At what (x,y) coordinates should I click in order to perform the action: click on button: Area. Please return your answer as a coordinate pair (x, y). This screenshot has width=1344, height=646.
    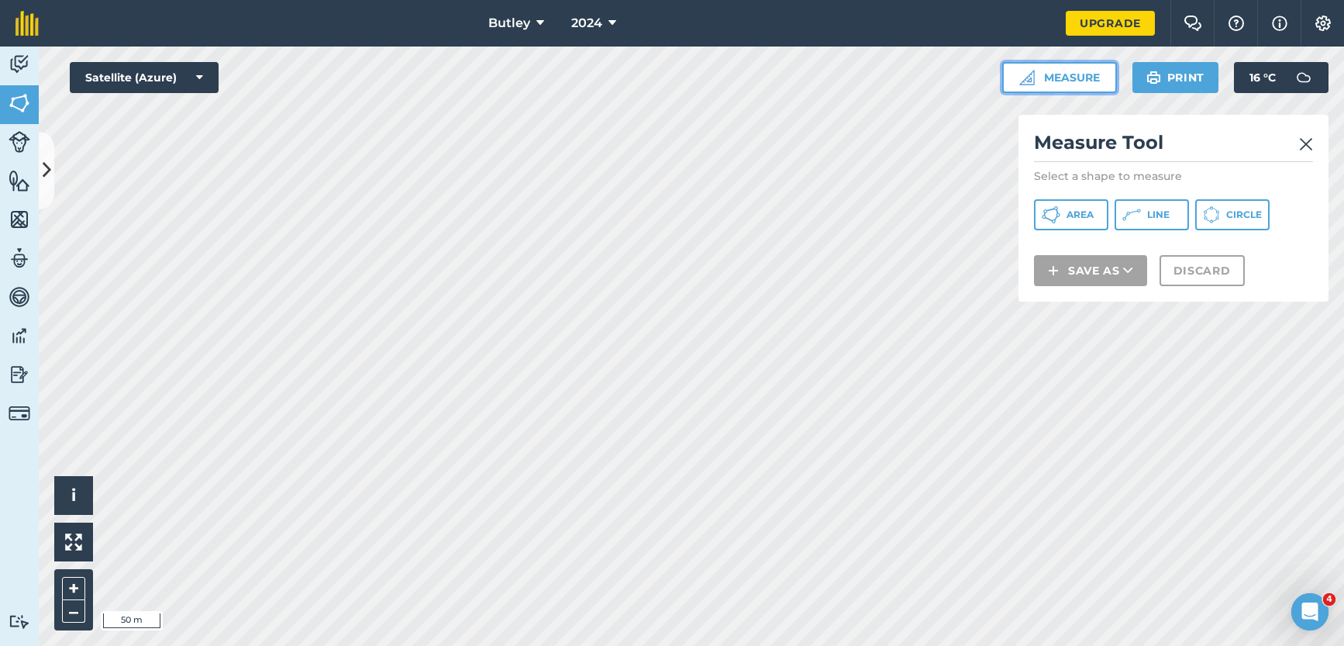
    Looking at the image, I should click on (1072, 215).